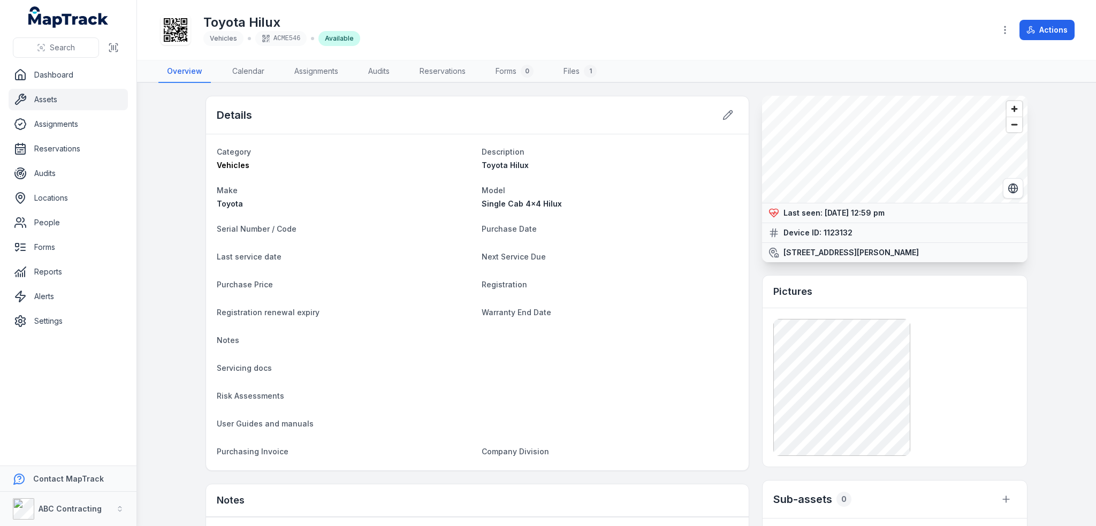  Describe the element at coordinates (70, 508) in the screenshot. I see `strong: ABC Contracting` at that location.